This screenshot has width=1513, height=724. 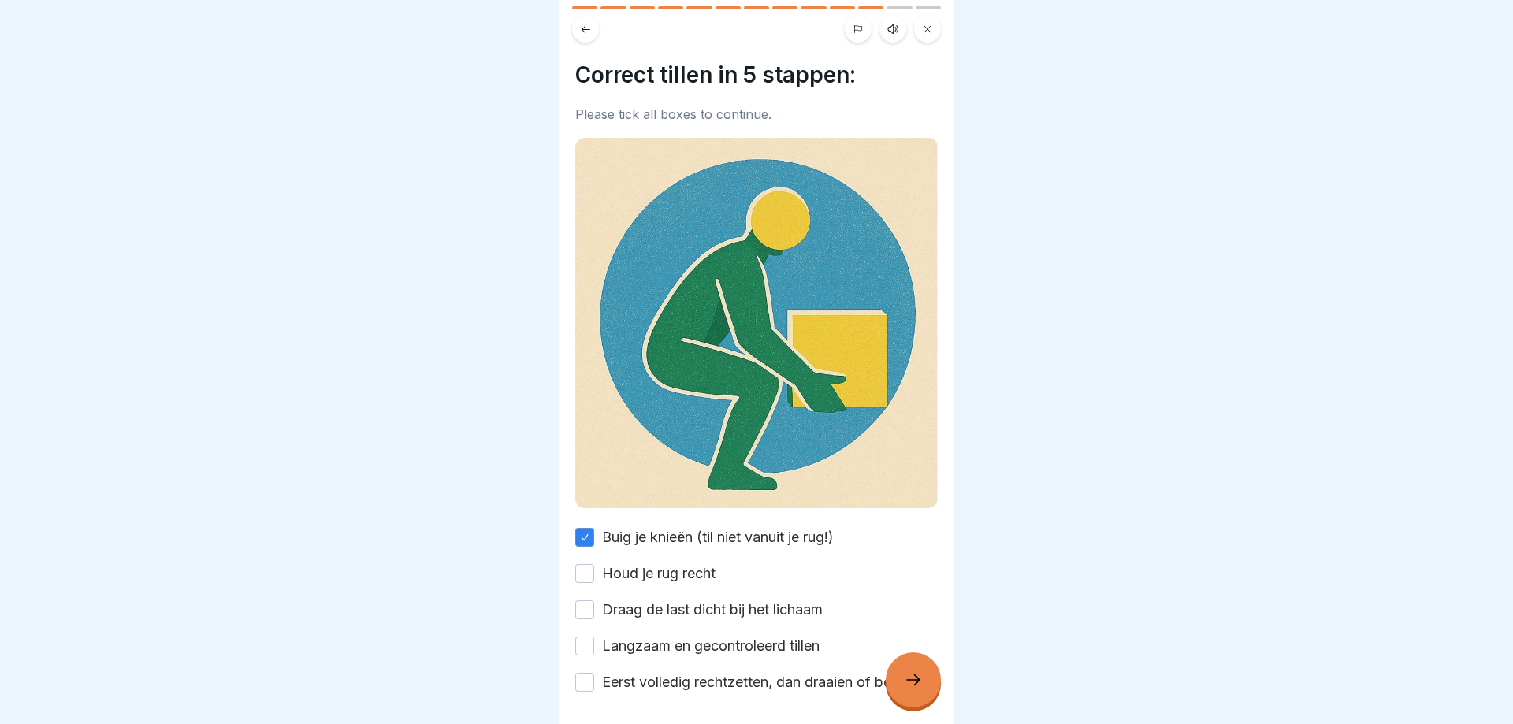 What do you see at coordinates (757, 114) in the screenshot?
I see `div: Please tick all boxes to continue.` at bounding box center [757, 114].